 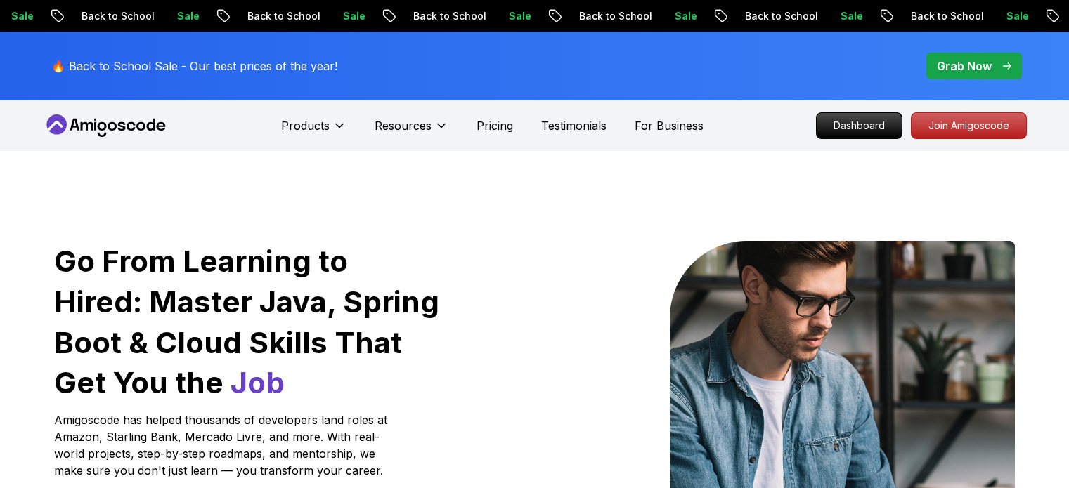 I want to click on p: Join Amigoscode, so click(x=968, y=126).